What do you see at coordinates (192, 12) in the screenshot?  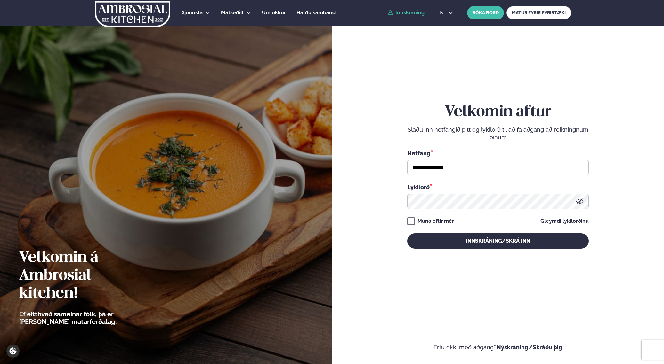 I see `span: Þjónusta` at bounding box center [192, 12].